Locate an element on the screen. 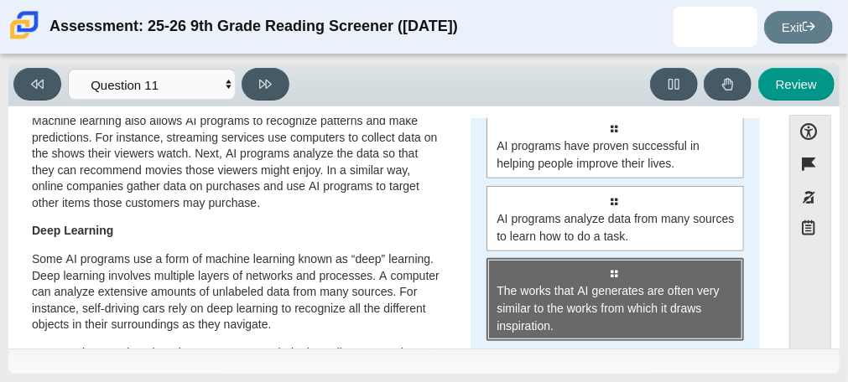 The width and height of the screenshot is (848, 382). div: AI programs analyze data from many sources to learn how to do a task. is located at coordinates (615, 219).